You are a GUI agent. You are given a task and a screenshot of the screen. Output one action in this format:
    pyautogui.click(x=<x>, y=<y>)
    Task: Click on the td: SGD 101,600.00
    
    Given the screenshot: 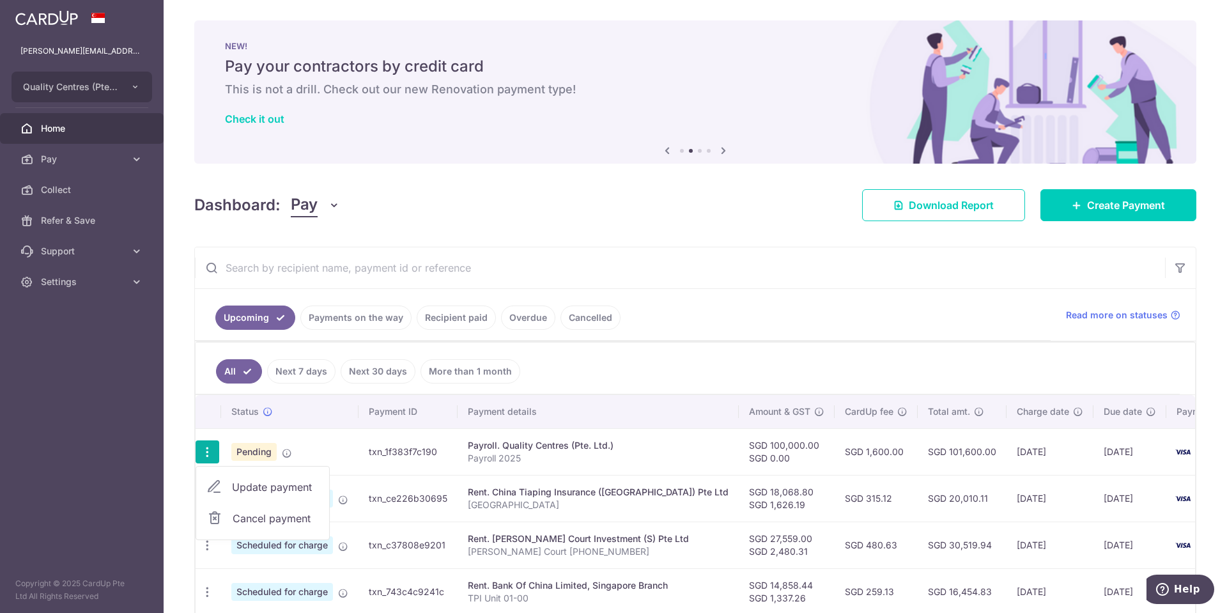 What is the action you would take?
    pyautogui.click(x=962, y=451)
    